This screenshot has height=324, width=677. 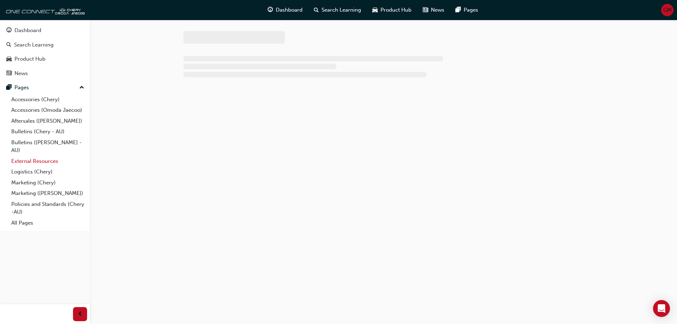 What do you see at coordinates (45, 45) in the screenshot?
I see `a: Search Learning` at bounding box center [45, 45].